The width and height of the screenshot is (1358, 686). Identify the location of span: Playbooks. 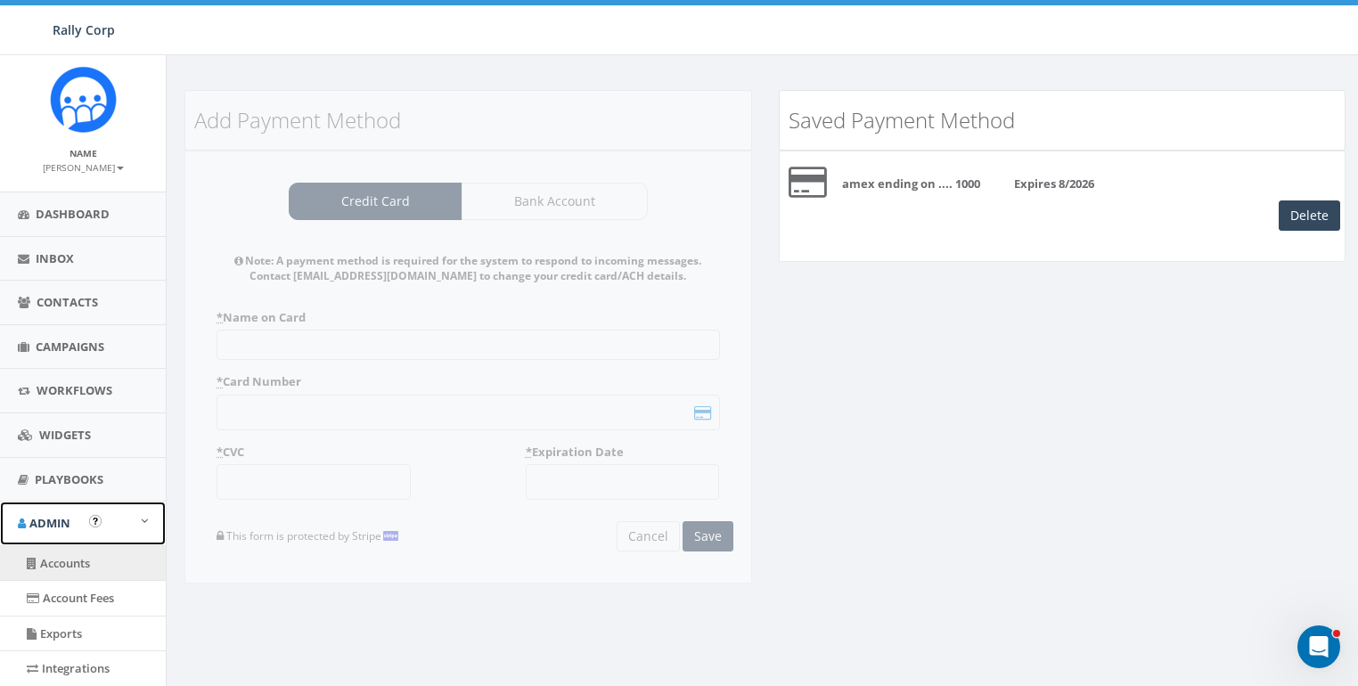
(69, 479).